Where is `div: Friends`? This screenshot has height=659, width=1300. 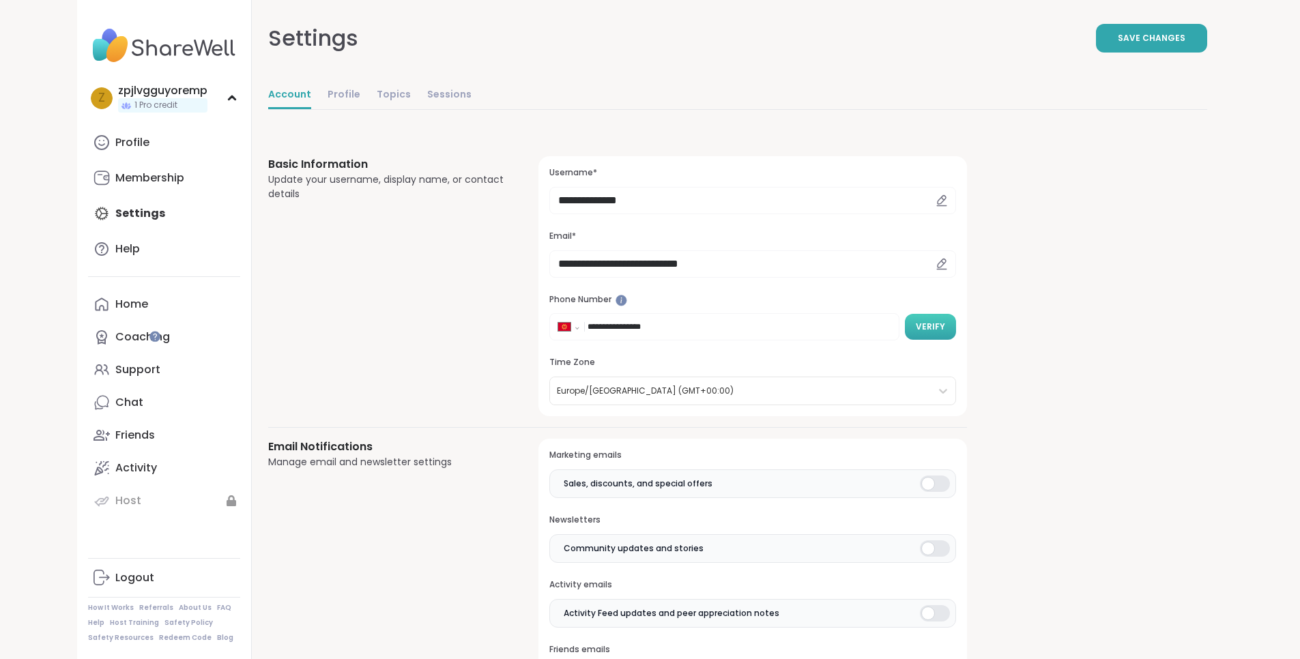
div: Friends is located at coordinates (135, 435).